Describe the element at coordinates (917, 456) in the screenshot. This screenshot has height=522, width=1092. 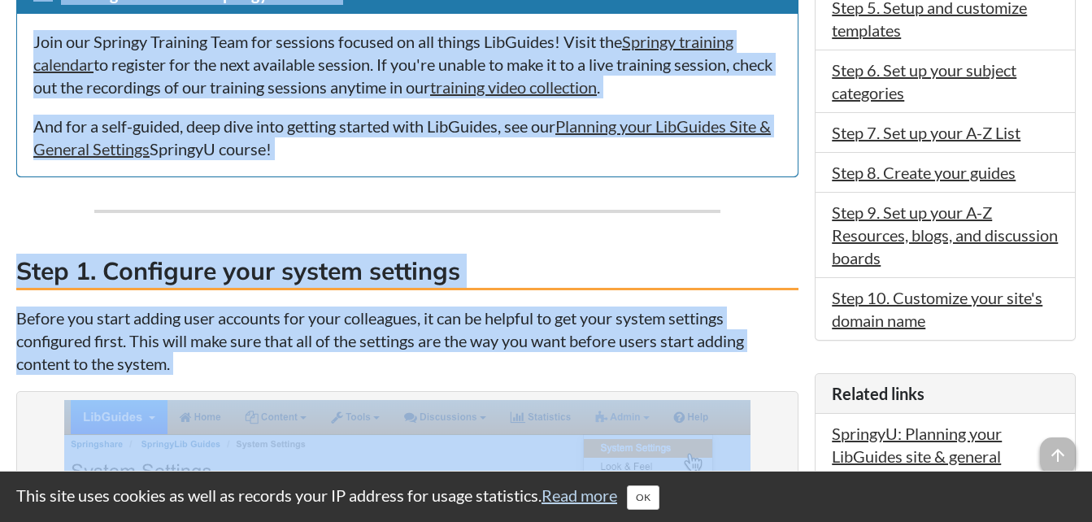
I see `a: SpringyU: Planning your LibGuides site & general settings` at that location.